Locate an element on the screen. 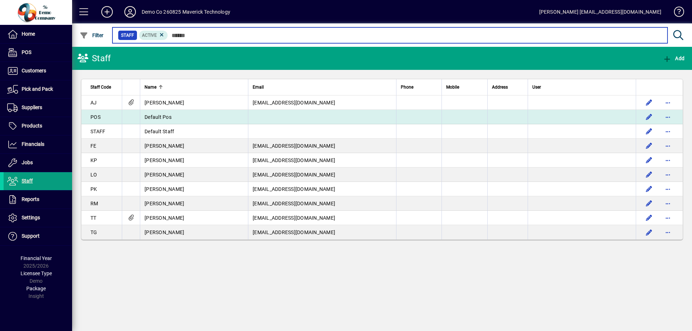 The image size is (692, 331). span: Support is located at coordinates (31, 236).